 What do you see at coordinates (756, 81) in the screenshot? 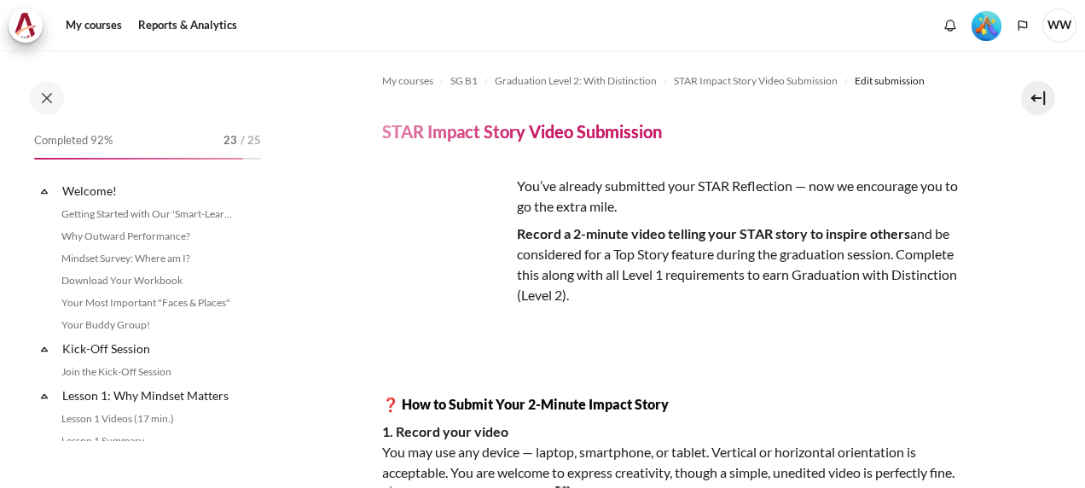
I see `a: STAR Impact Story Video Submission` at bounding box center [756, 81].